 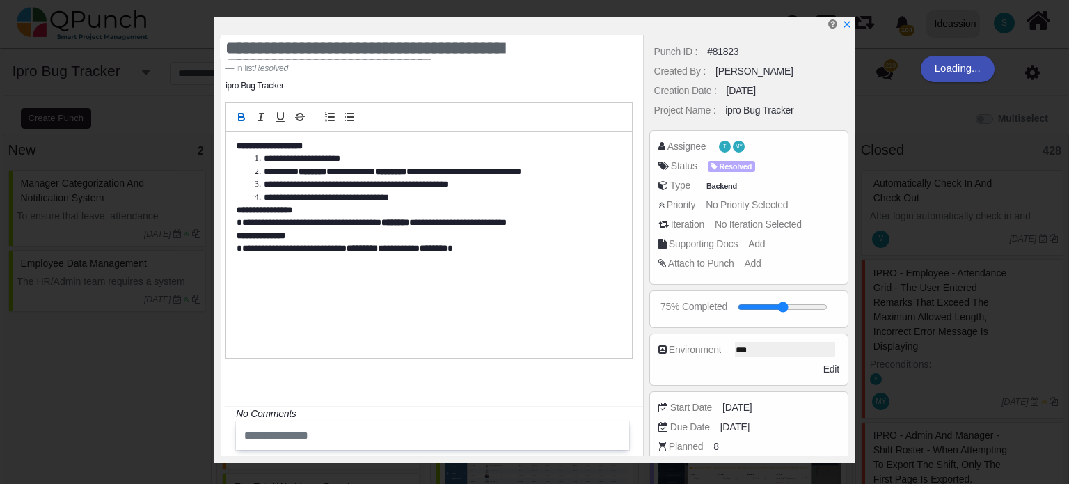 I want to click on li: ipro Bug Tracker, so click(x=255, y=86).